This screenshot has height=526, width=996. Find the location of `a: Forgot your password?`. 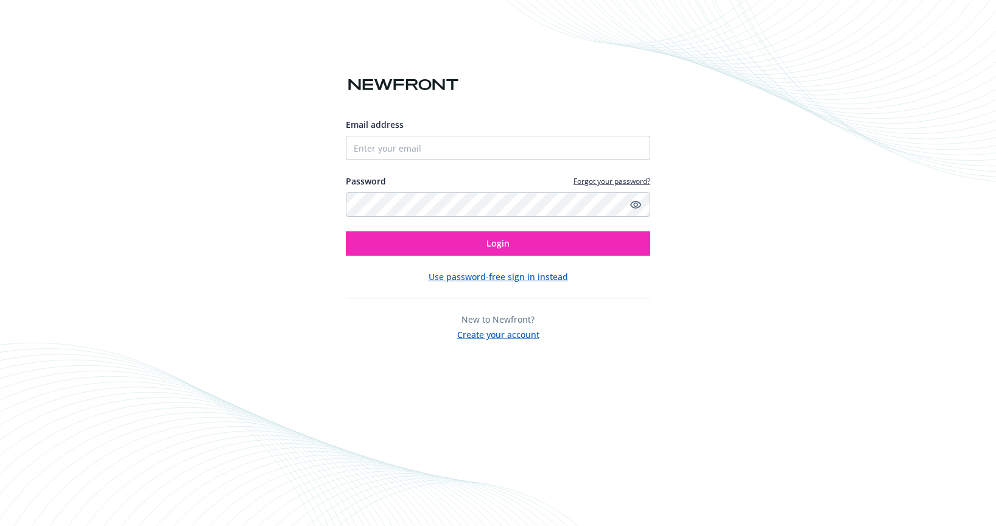

a: Forgot your password? is located at coordinates (612, 181).